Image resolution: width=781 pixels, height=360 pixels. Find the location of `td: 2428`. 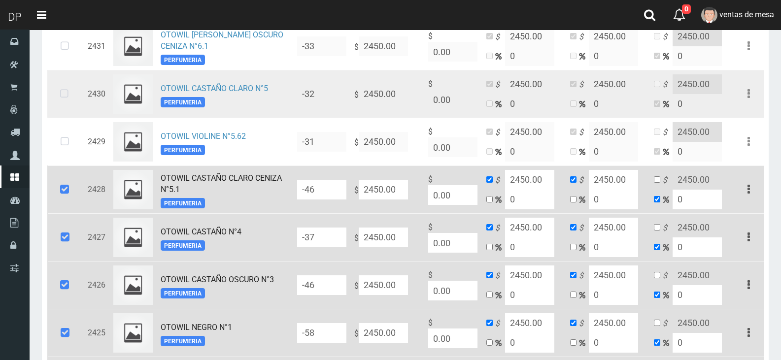

td: 2428 is located at coordinates (97, 189).